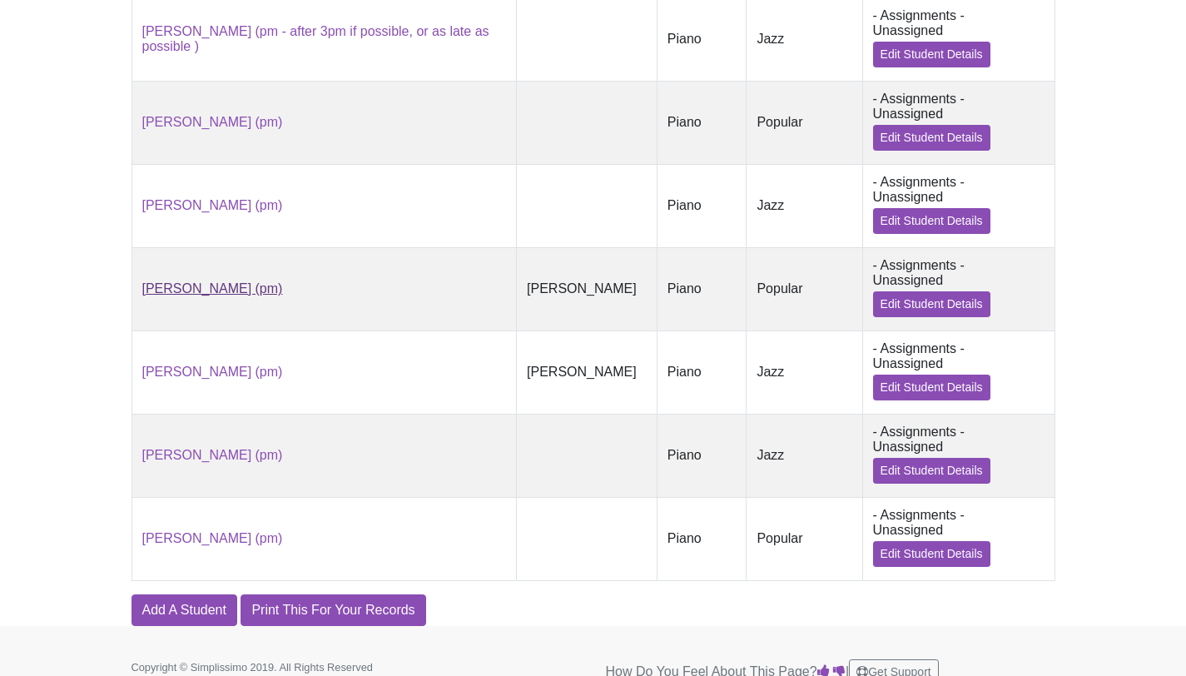 This screenshot has height=676, width=1186. Describe the element at coordinates (333, 610) in the screenshot. I see `a: Print This For Your Records` at that location.